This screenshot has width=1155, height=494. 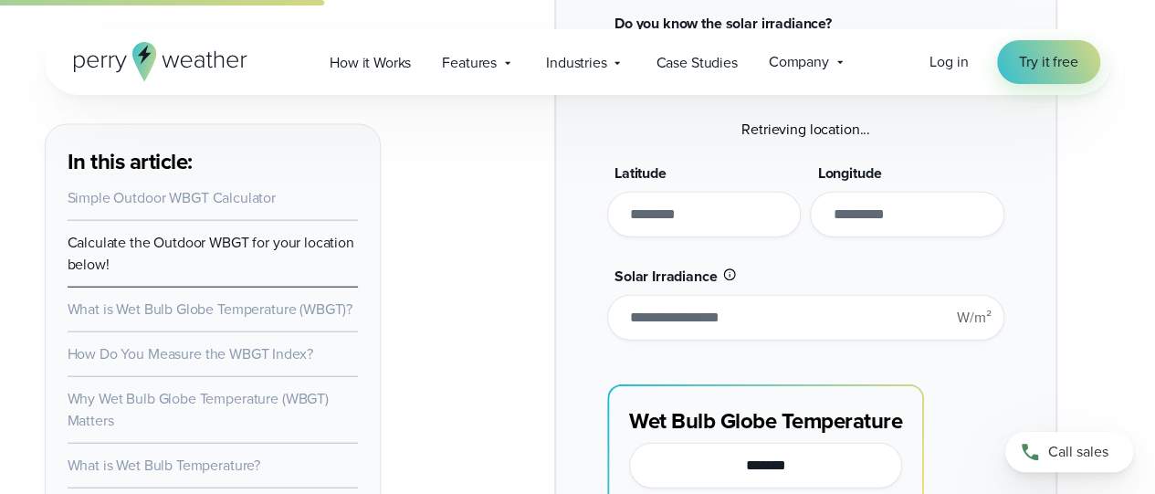 What do you see at coordinates (1048, 62) in the screenshot?
I see `a: Try it free` at bounding box center [1048, 62].